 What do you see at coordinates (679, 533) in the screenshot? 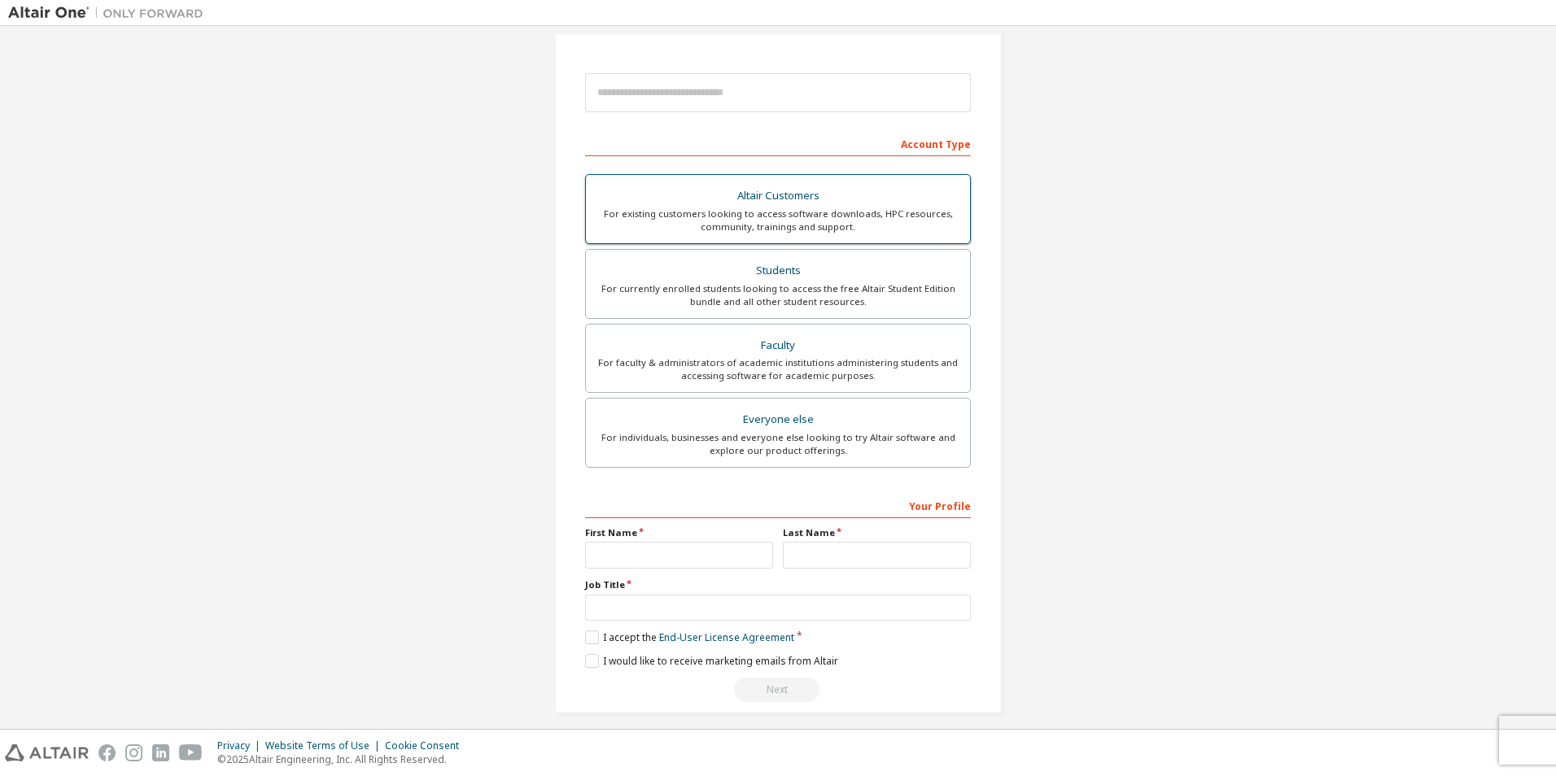
I see `label: First Name` at bounding box center [679, 533].